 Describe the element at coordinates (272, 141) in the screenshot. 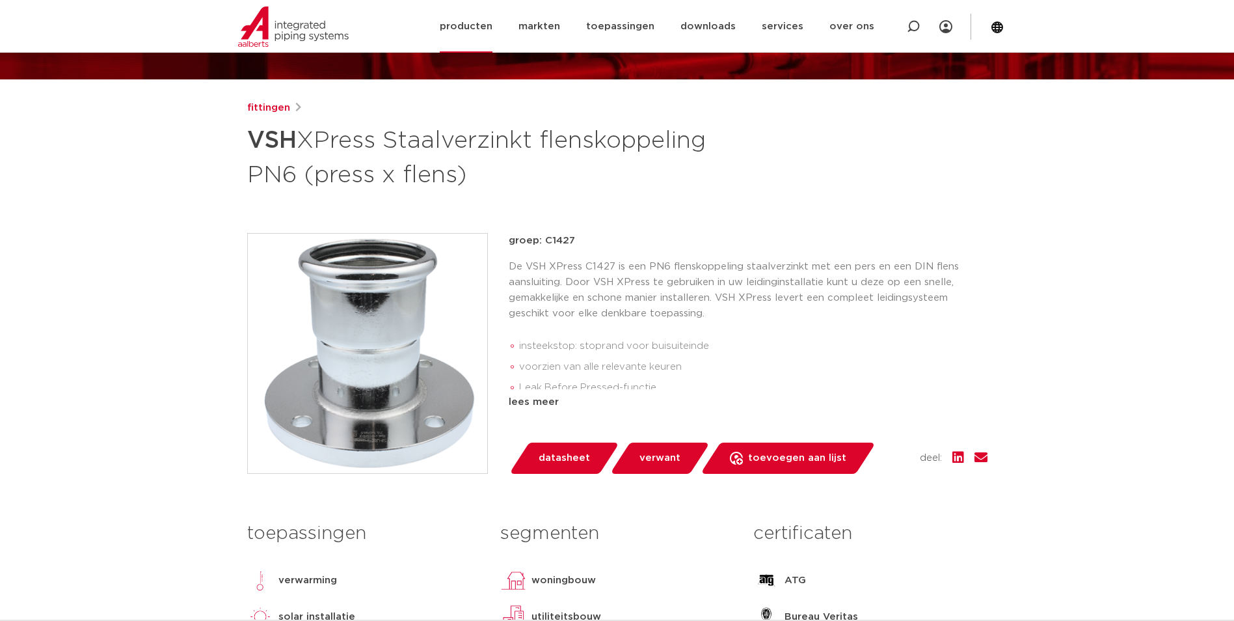

I see `strong: VSH` at that location.